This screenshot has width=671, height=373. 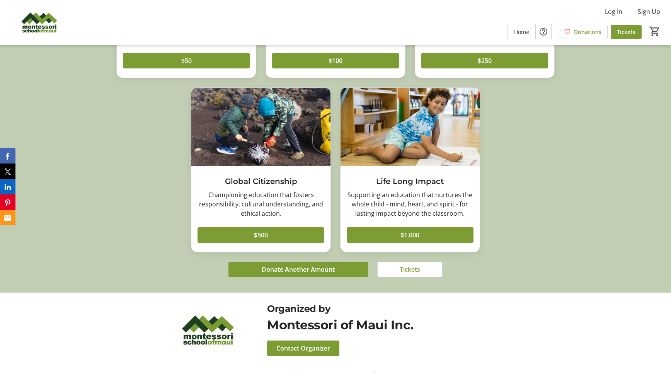 I want to click on a: Donations, so click(x=583, y=32).